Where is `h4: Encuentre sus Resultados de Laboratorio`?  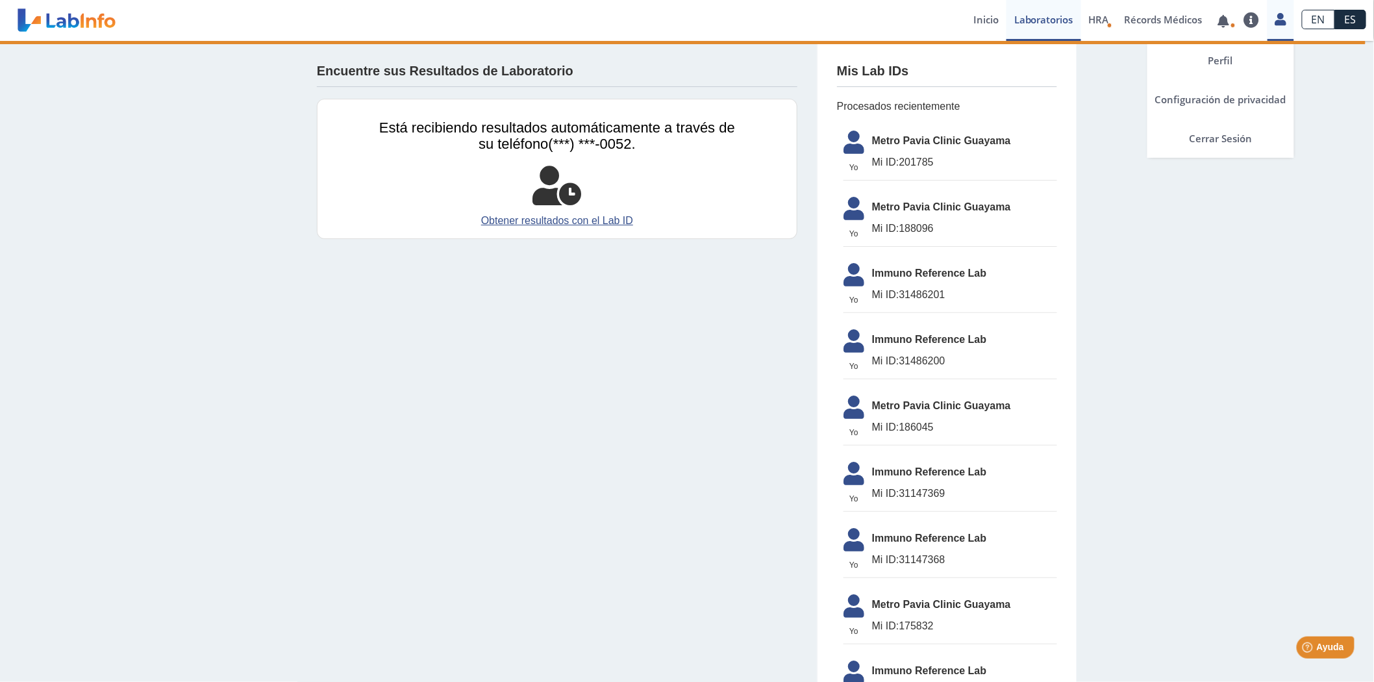 h4: Encuentre sus Resultados de Laboratorio is located at coordinates (445, 71).